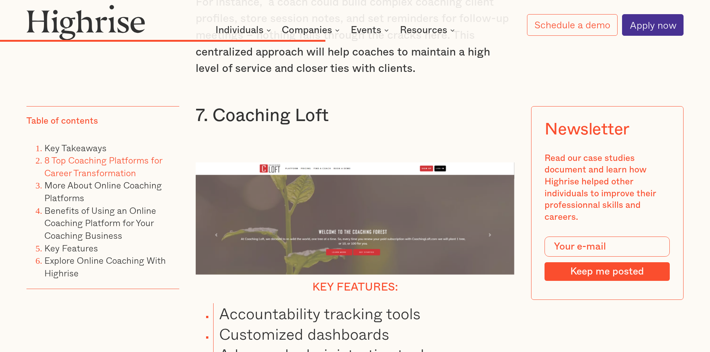 Image resolution: width=710 pixels, height=352 pixels. I want to click on div: Newsletter, so click(587, 130).